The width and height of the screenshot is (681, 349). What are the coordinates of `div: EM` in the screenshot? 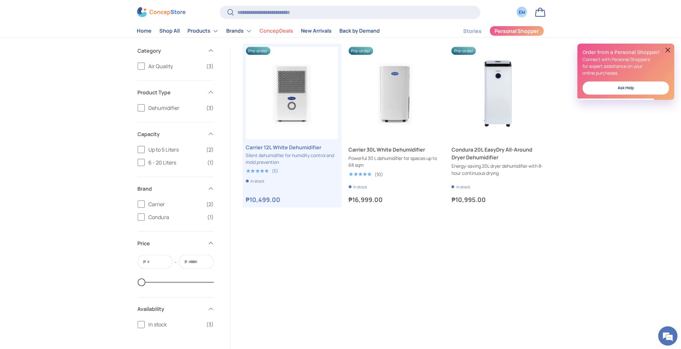 It's located at (522, 12).